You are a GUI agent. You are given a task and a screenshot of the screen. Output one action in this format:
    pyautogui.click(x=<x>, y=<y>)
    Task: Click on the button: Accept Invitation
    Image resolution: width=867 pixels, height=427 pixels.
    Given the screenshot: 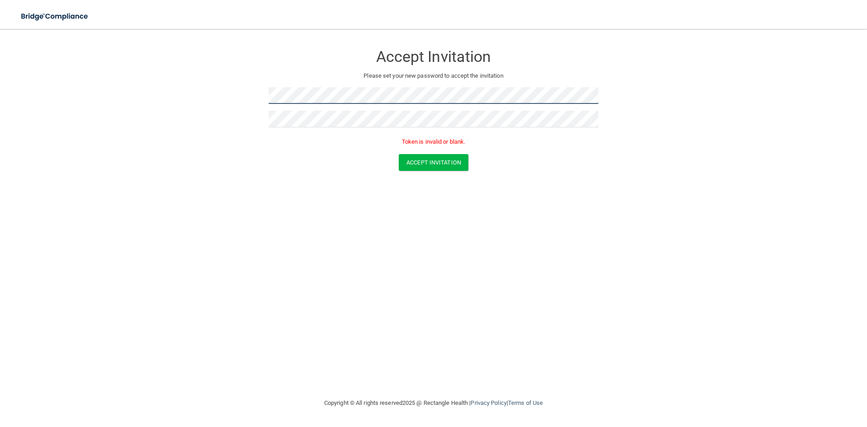 What is the action you would take?
    pyautogui.click(x=434, y=162)
    